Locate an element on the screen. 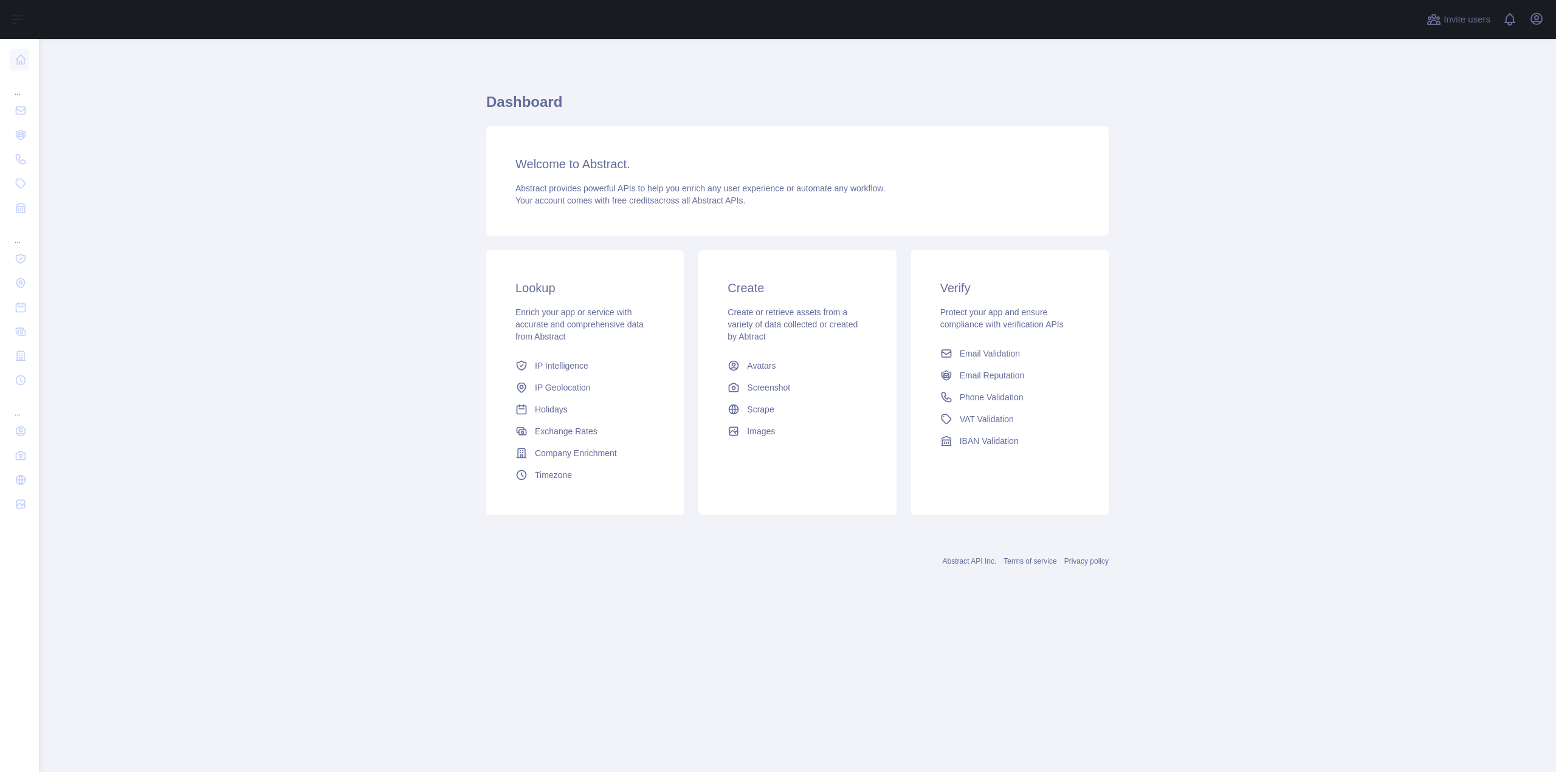 The height and width of the screenshot is (772, 1556). span: Holidays is located at coordinates (551, 410).